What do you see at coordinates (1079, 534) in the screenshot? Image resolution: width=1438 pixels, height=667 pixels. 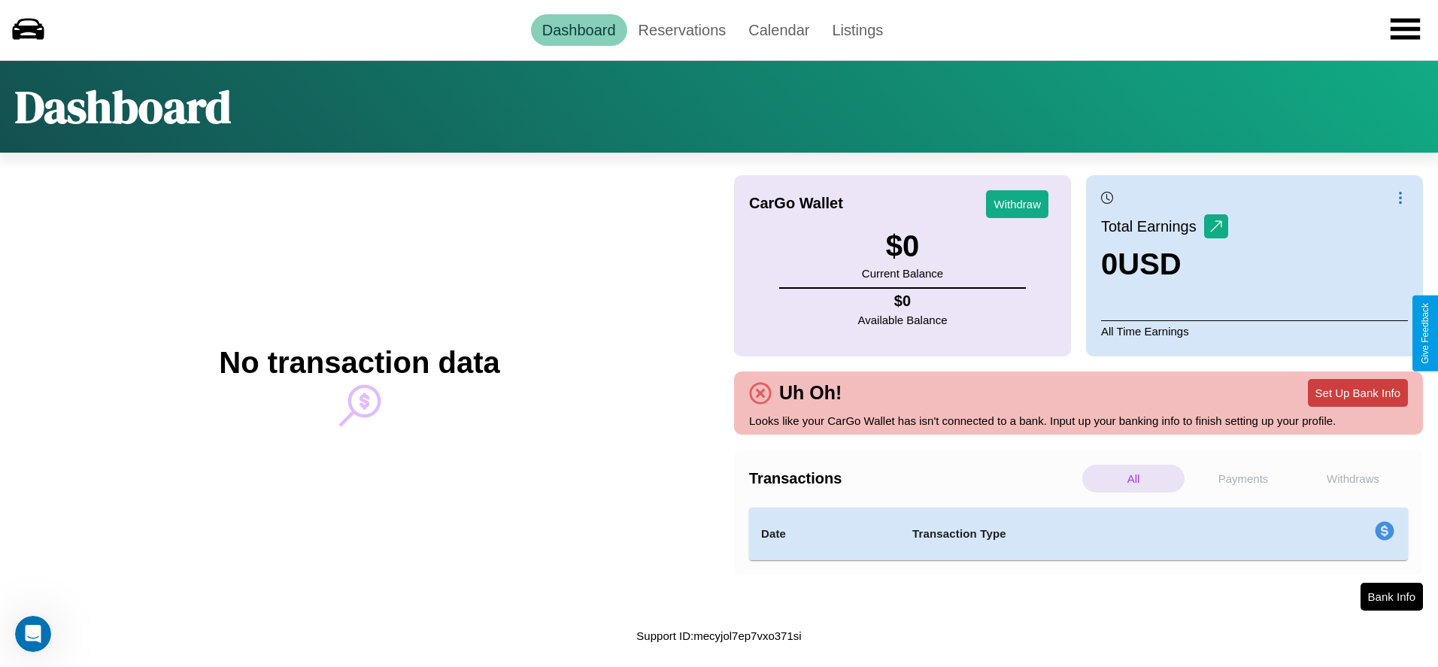 I see `table: simple table` at bounding box center [1079, 534].